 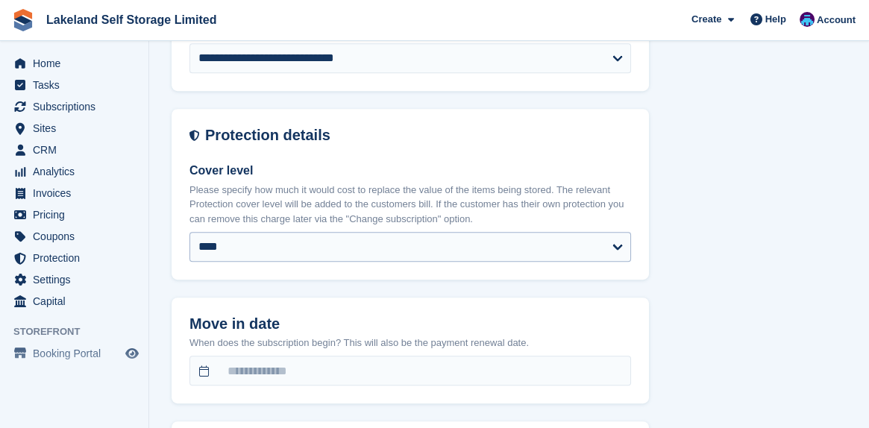 I want to click on img: insurance-details-icon-731ffda60807649b61249b889ba3c5e2b5c27d34e2e1fb37a309f0fde93ff34a.svg, so click(x=194, y=135).